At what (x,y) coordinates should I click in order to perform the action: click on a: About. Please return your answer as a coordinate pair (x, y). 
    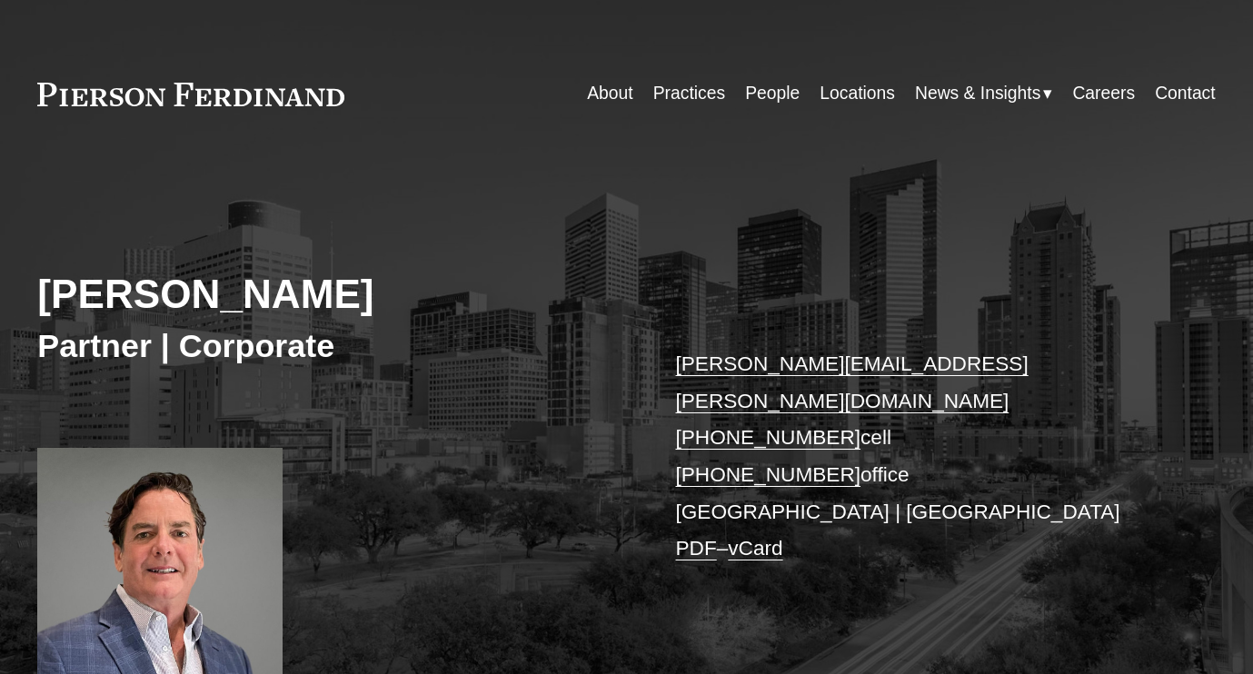
    Looking at the image, I should click on (610, 94).